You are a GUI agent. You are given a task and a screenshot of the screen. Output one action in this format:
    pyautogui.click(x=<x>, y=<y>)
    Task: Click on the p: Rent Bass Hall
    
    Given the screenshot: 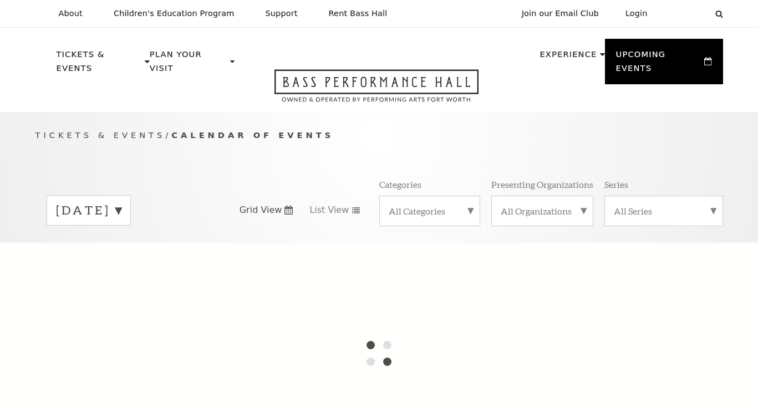 What is the action you would take?
    pyautogui.click(x=358, y=13)
    